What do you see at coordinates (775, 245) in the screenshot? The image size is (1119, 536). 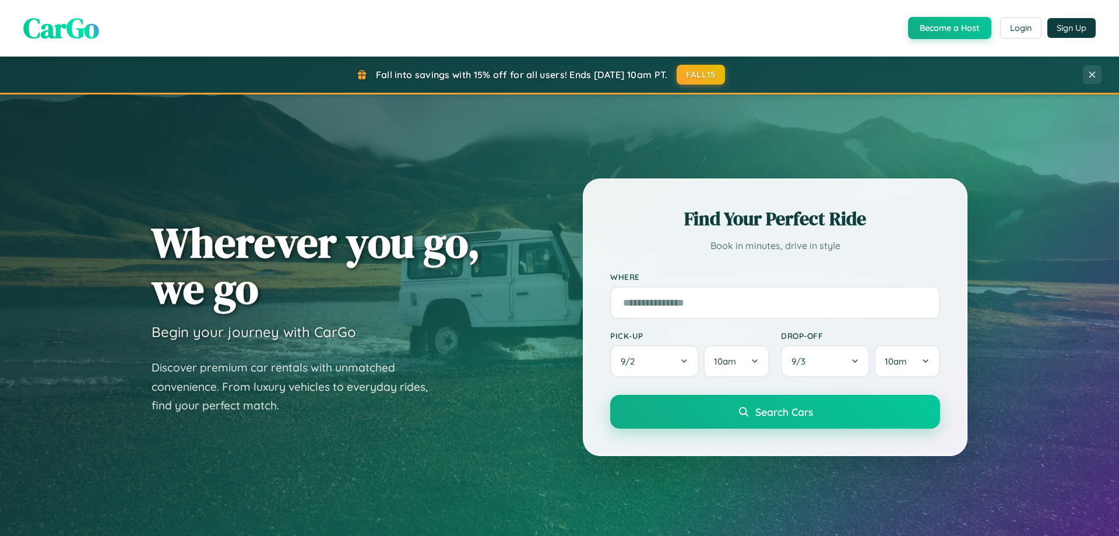 I see `p: Book in minutes, drive in style` at bounding box center [775, 245].